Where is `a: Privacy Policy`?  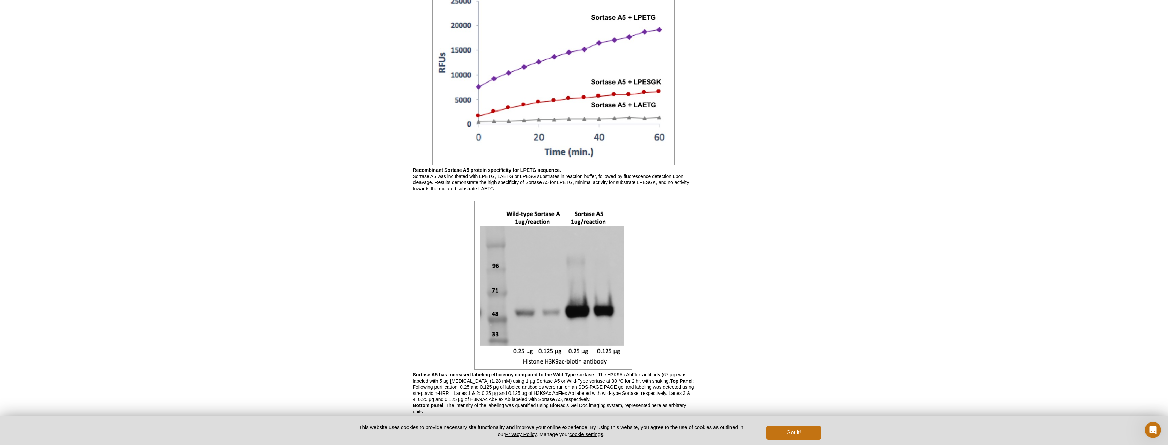 a: Privacy Policy is located at coordinates (521, 434).